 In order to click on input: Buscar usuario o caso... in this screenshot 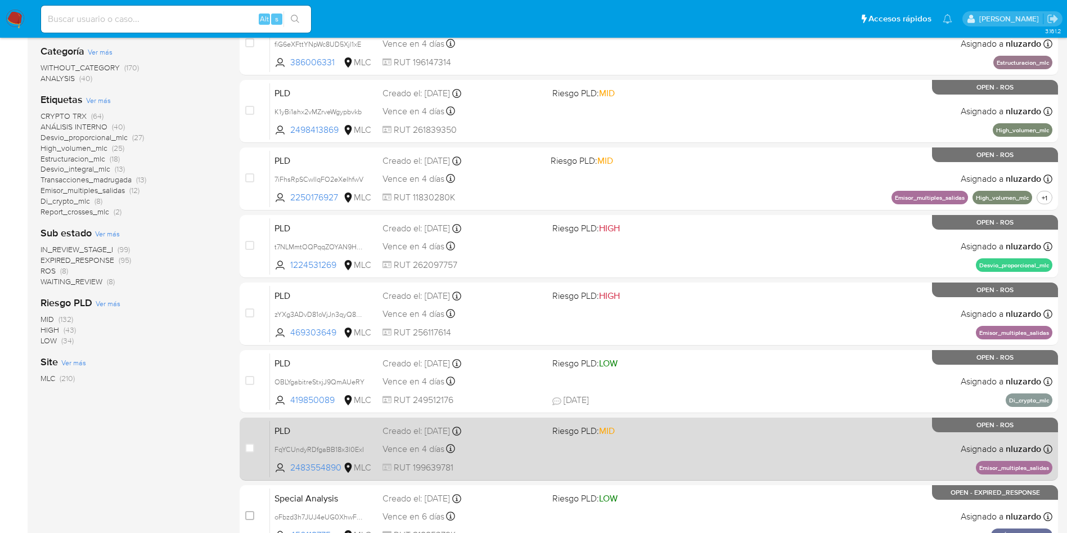, I will do `click(176, 19)`.